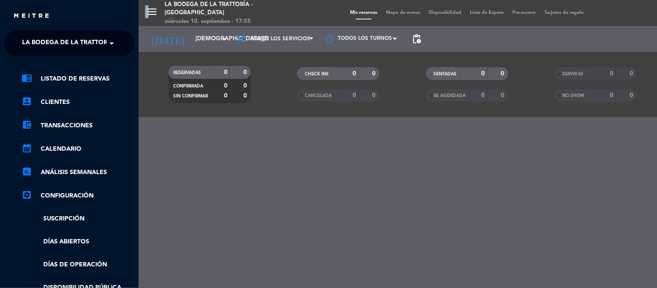  What do you see at coordinates (27, 172) in the screenshot?
I see `i: assessment` at bounding box center [27, 172].